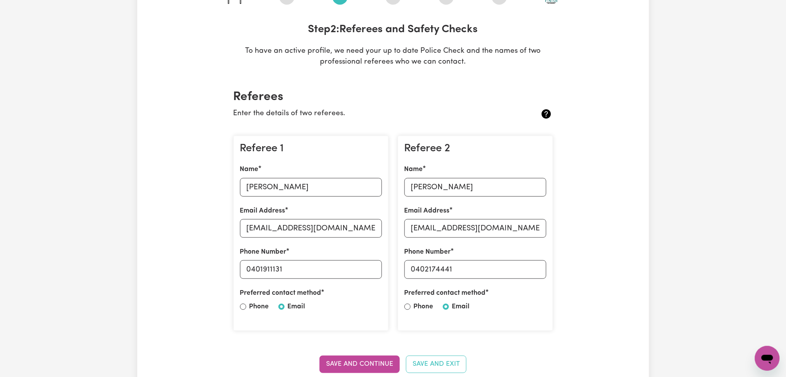 The image size is (786, 377). I want to click on h3: Referee 1, so click(311, 149).